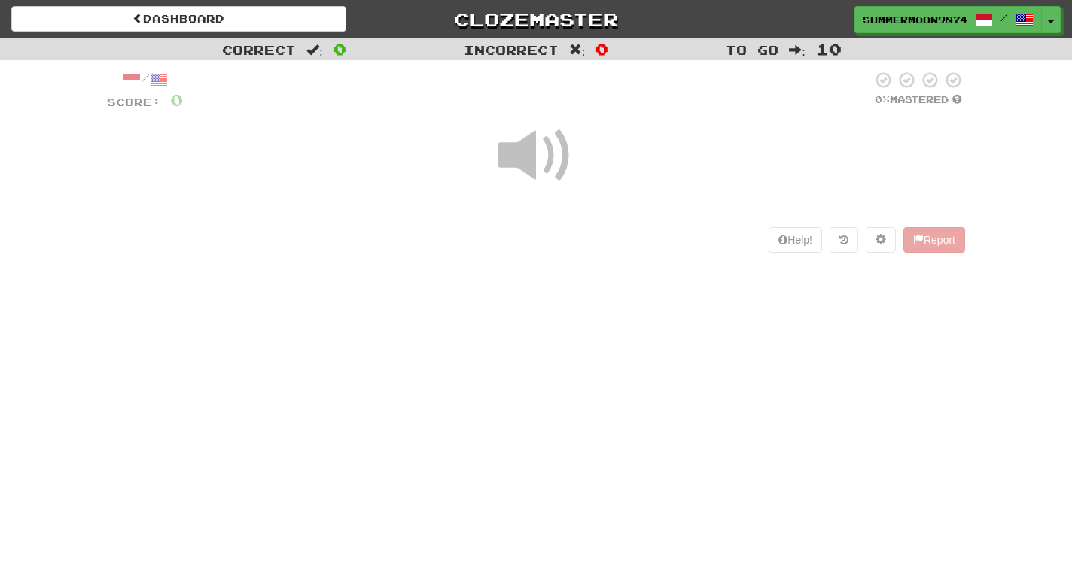  Describe the element at coordinates (947, 20) in the screenshot. I see `a: SummerMoon9874 /` at that location.